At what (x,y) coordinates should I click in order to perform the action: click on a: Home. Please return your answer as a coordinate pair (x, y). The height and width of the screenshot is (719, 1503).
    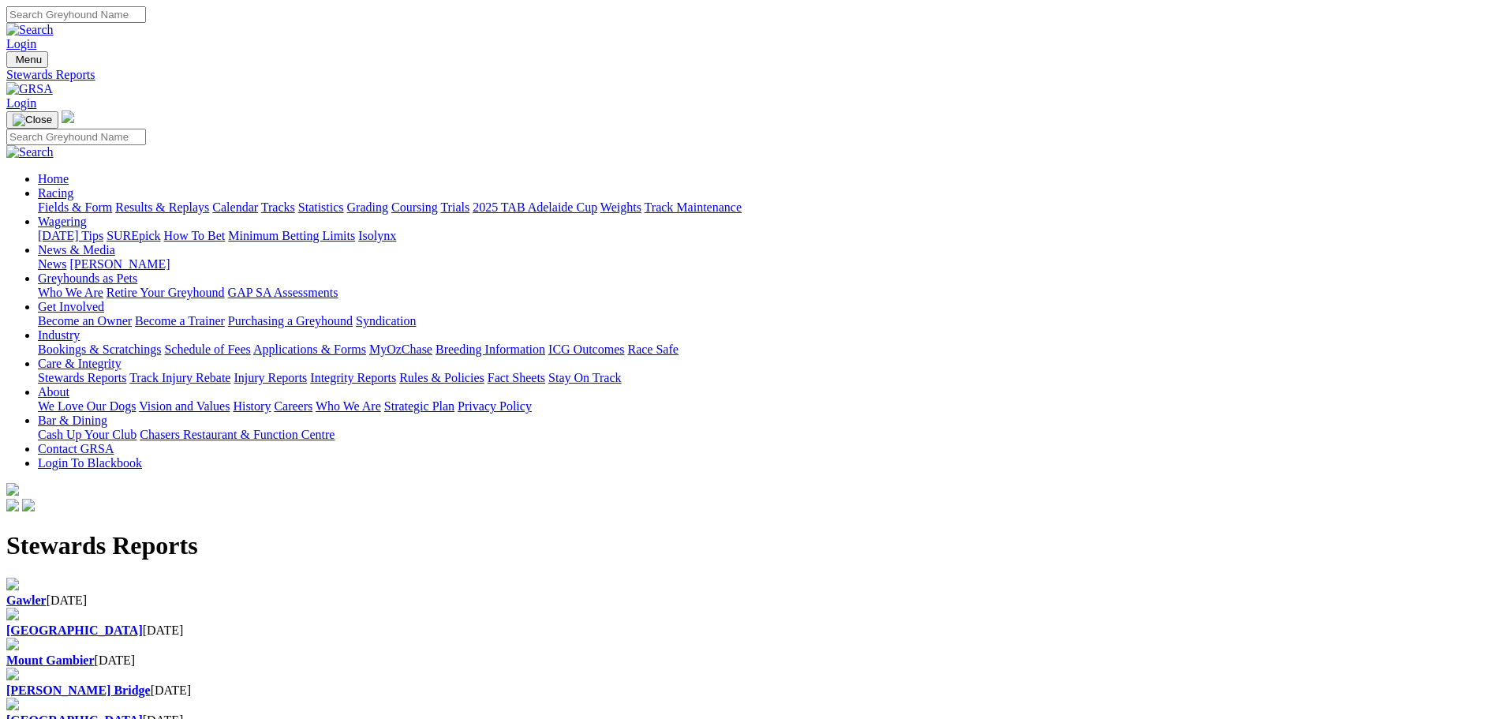
    Looking at the image, I should click on (53, 178).